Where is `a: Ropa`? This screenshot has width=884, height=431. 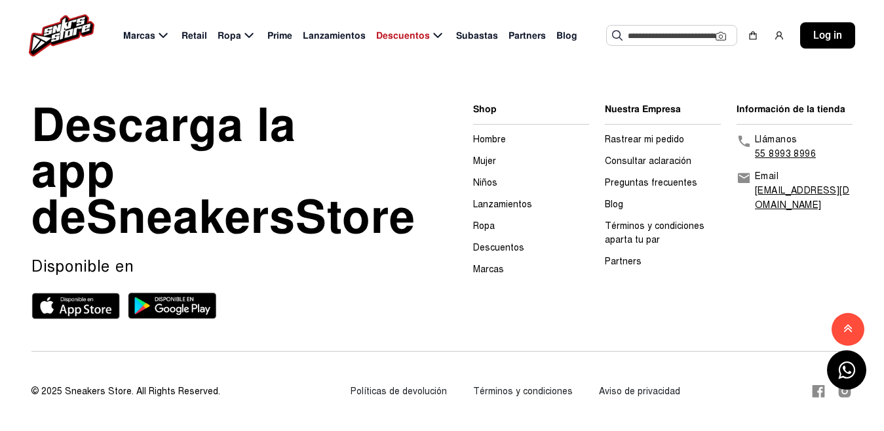
a: Ropa is located at coordinates (484, 225).